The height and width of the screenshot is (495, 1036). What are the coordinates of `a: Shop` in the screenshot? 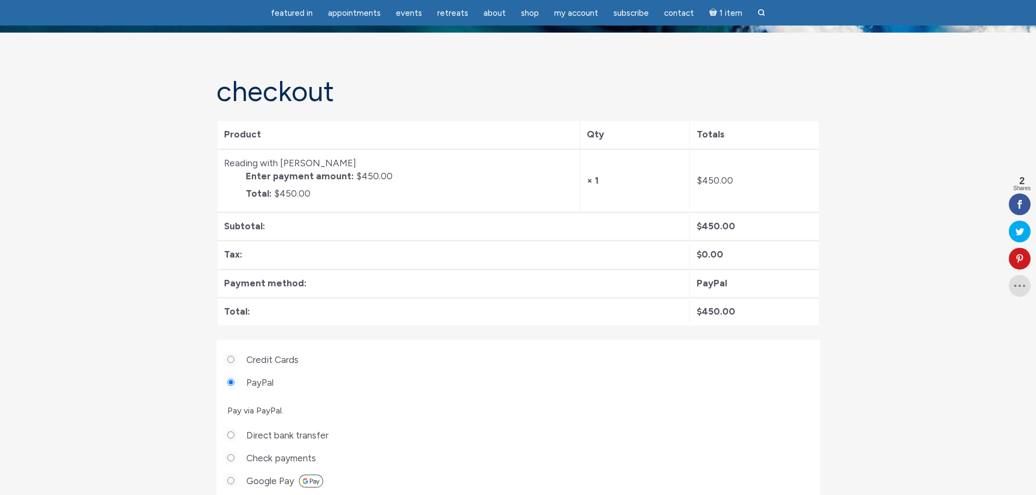 It's located at (529, 13).